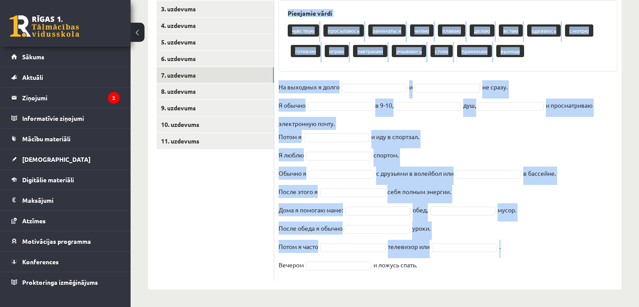 This screenshot has width=639, height=307. Describe the element at coordinates (65, 57) in the screenshot. I see `a: Sākums` at that location.